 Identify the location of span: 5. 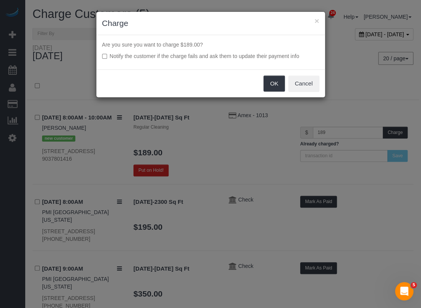
(413, 285).